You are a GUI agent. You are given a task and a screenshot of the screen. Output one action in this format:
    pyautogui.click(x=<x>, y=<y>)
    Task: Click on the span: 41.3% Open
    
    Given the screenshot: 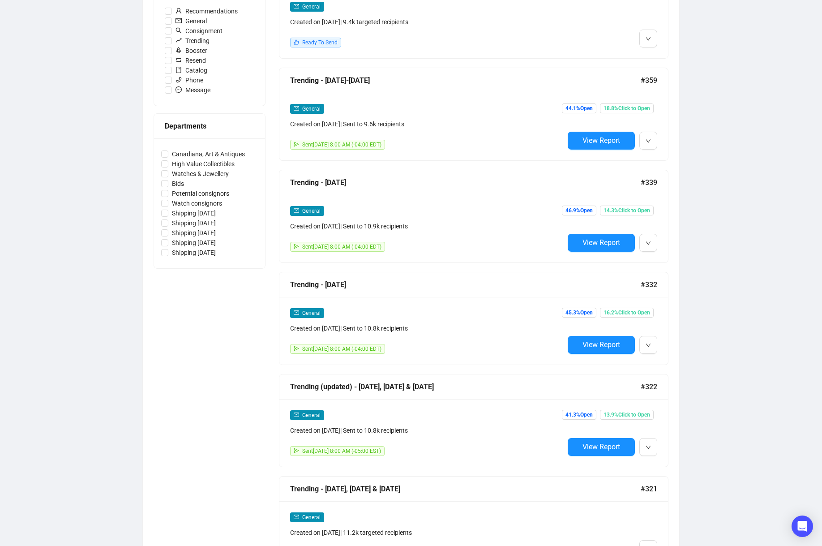 What is the action you would take?
    pyautogui.click(x=579, y=414)
    